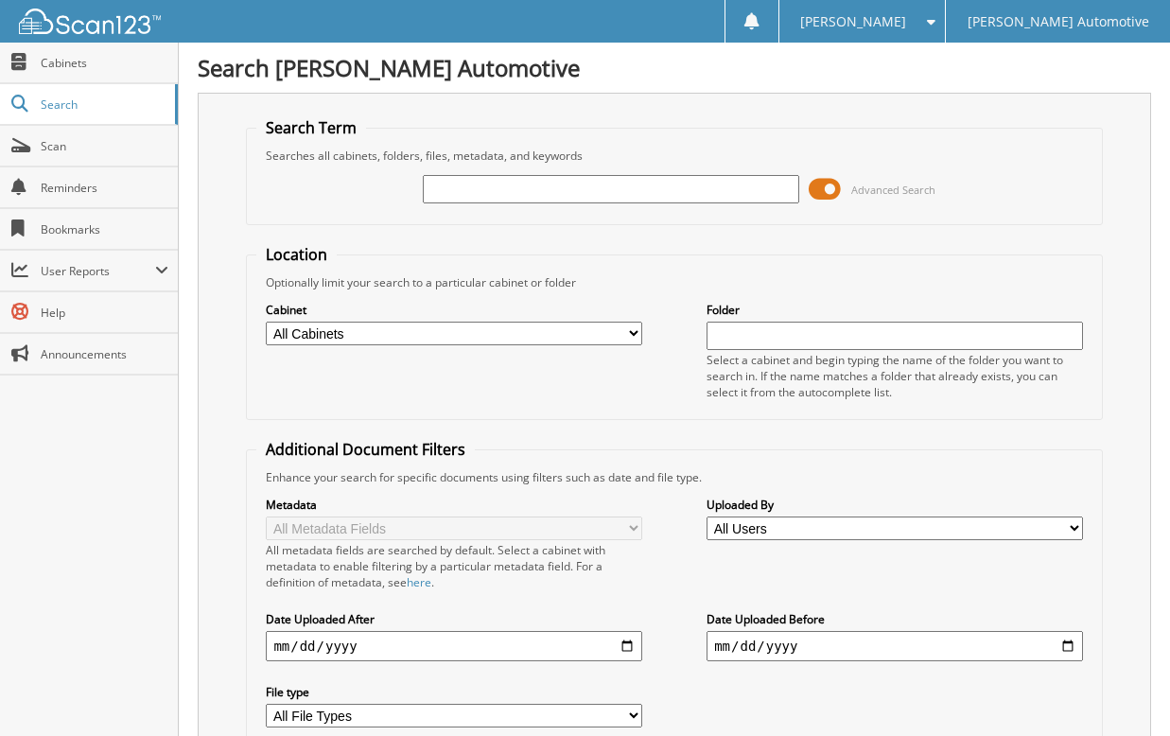 Image resolution: width=1170 pixels, height=736 pixels. I want to click on div: Optionally limit your search to a particular cabinet or folder, so click(673, 282).